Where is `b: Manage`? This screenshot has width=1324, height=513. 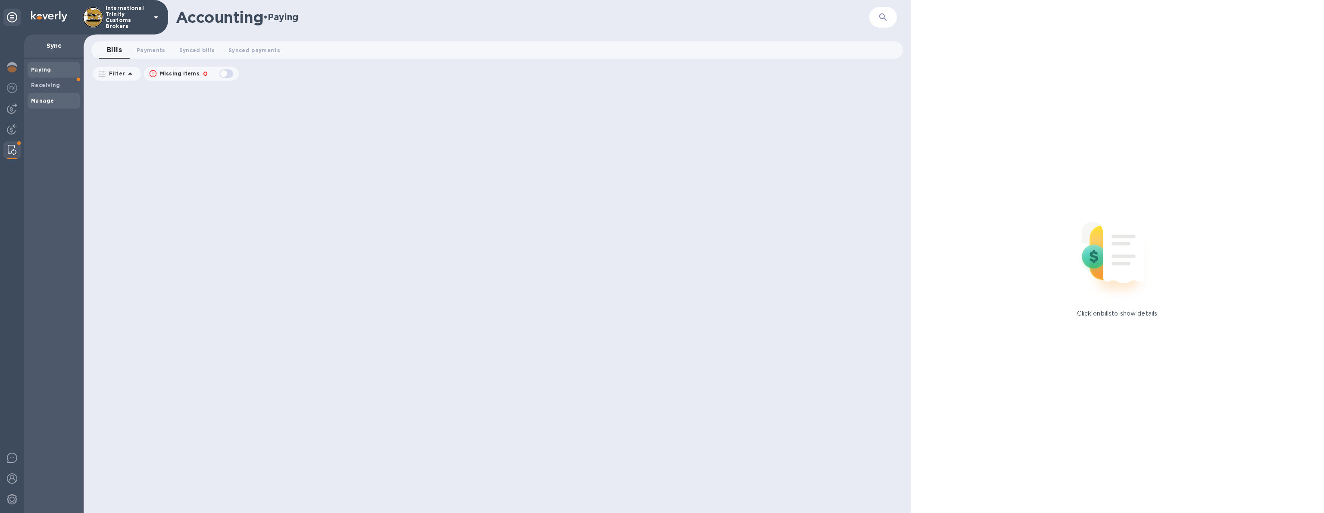
b: Manage is located at coordinates (42, 100).